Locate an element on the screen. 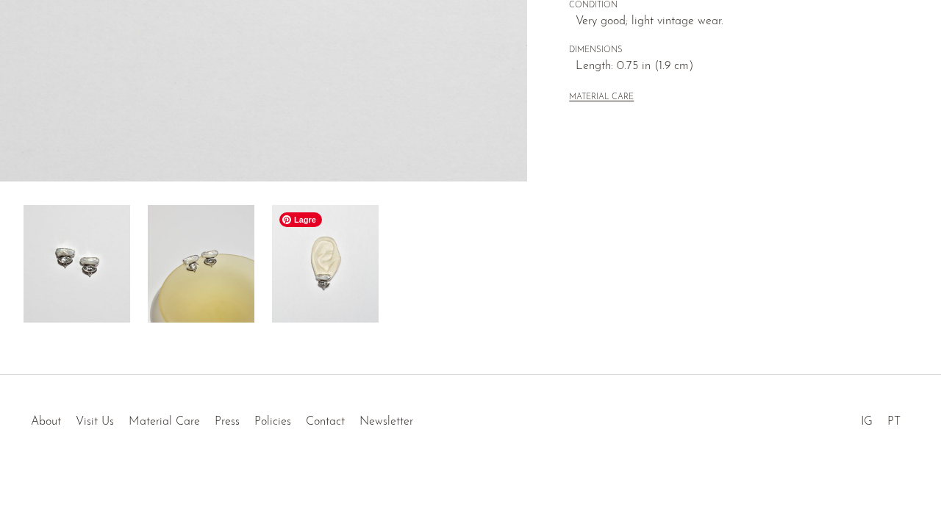  ul: Quick links is located at coordinates (222, 418).